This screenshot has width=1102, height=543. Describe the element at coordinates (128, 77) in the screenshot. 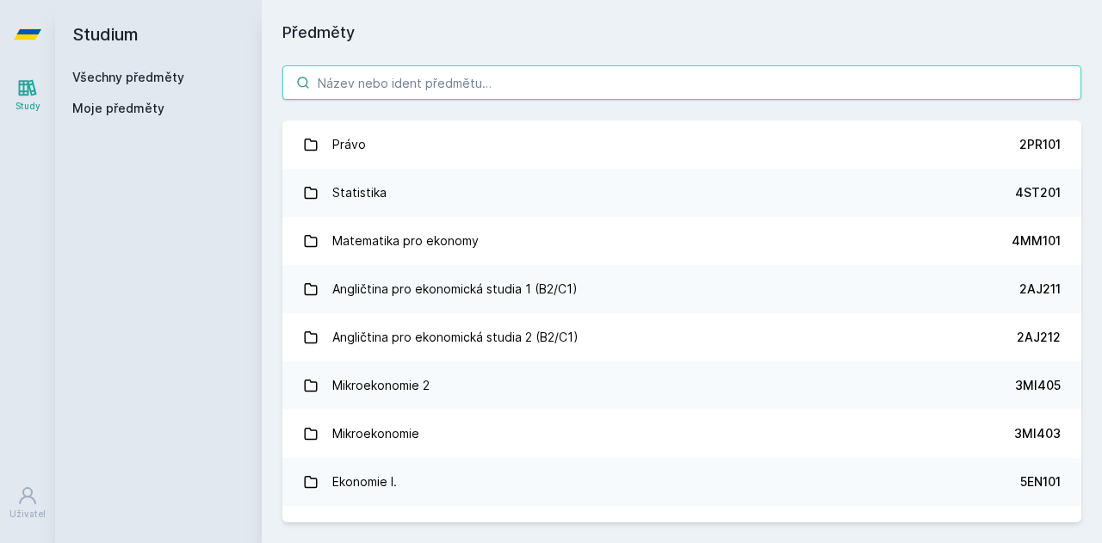

I see `a: Všechny předměty` at that location.